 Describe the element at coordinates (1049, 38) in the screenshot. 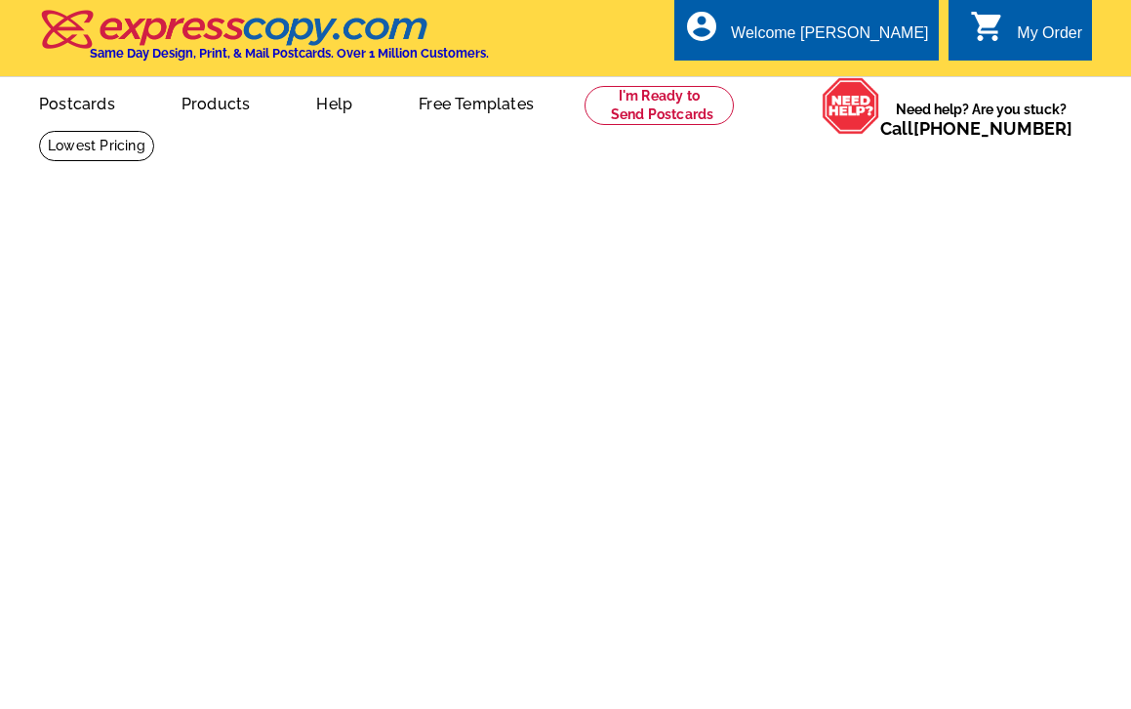

I see `div: My Order` at that location.